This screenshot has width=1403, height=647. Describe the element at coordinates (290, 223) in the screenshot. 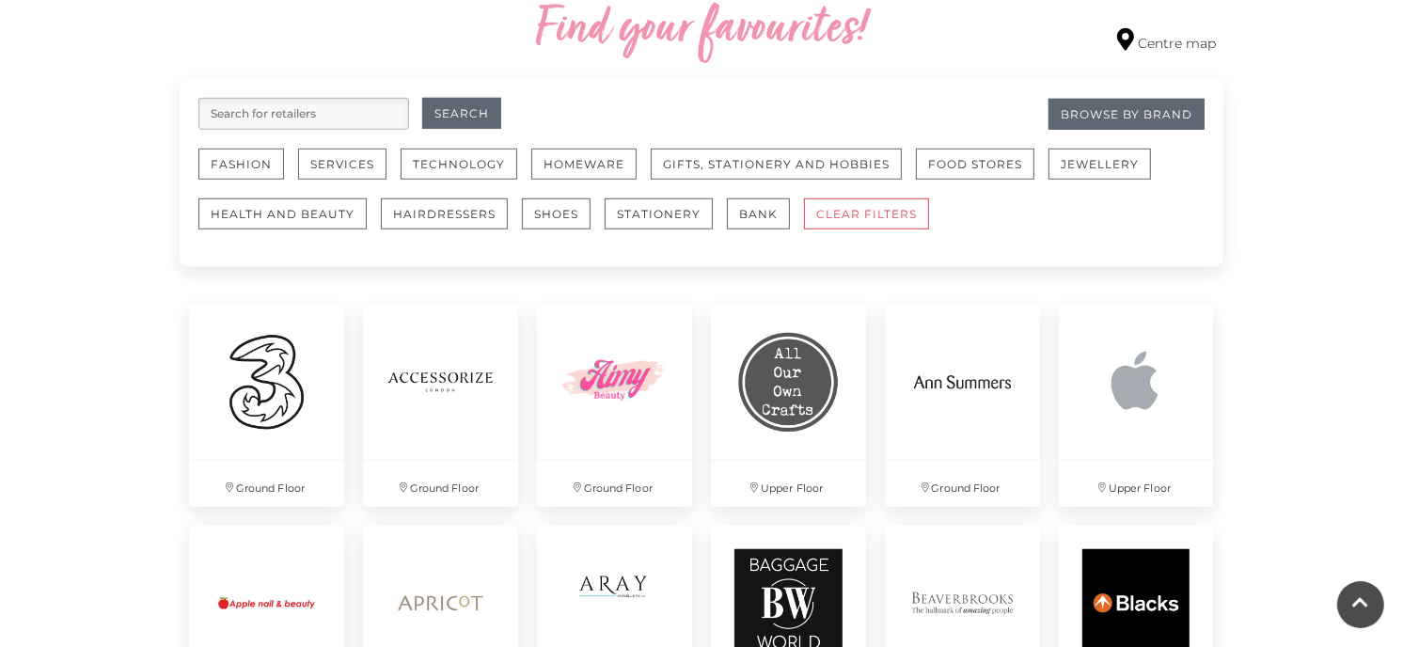

I see `a: Health and Beauty` at that location.